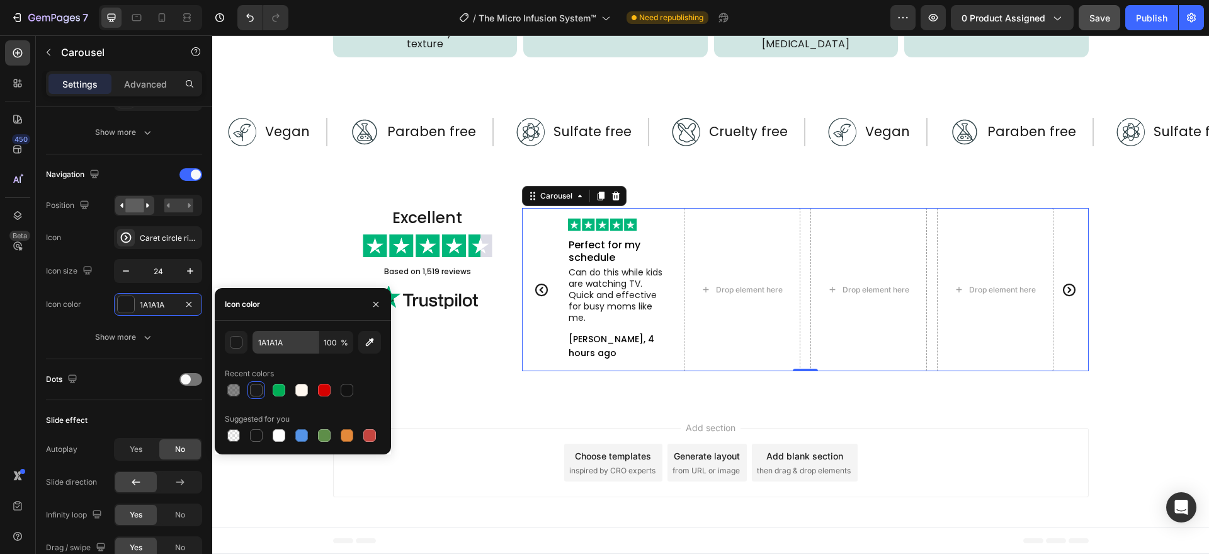  I want to click on button: 7, so click(49, 18).